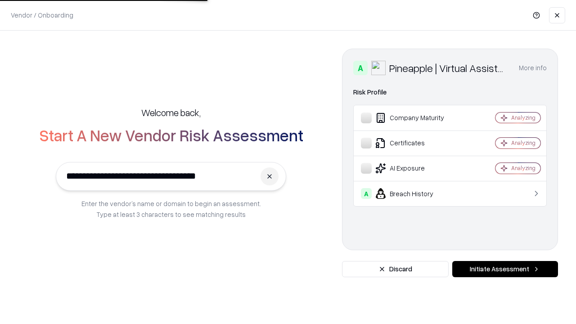  What do you see at coordinates (42, 15) in the screenshot?
I see `p: Vendor / Onboarding` at bounding box center [42, 15].